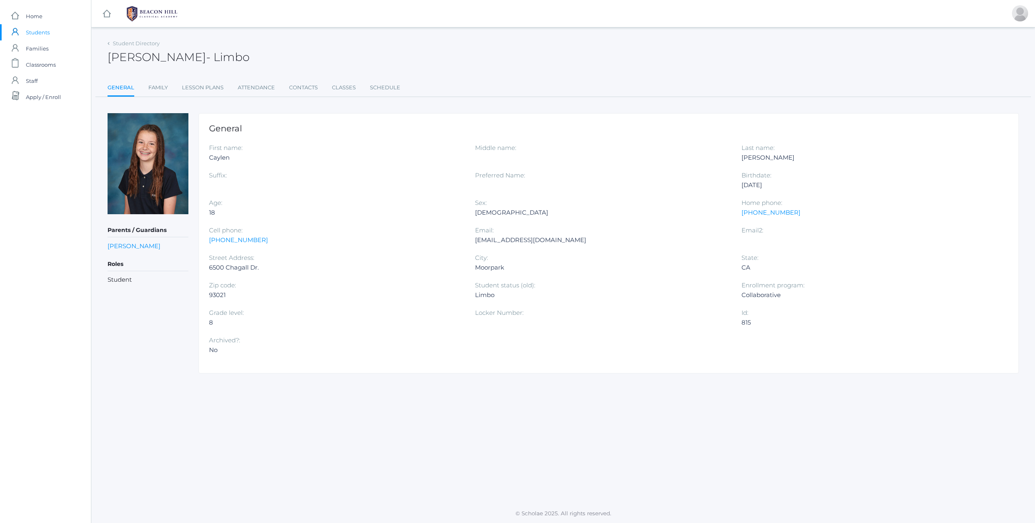 The image size is (1035, 523). What do you see at coordinates (148, 280) in the screenshot?
I see `li: Student` at bounding box center [148, 280].